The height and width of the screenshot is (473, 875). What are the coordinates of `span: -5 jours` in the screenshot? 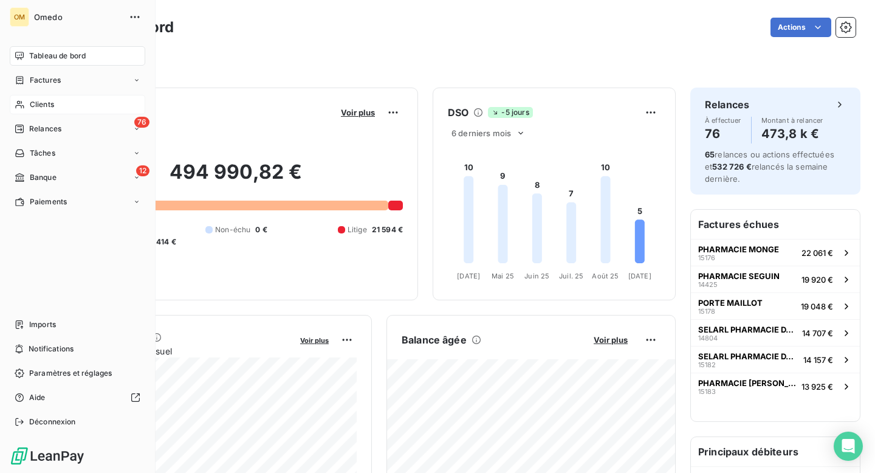 It's located at (510, 112).